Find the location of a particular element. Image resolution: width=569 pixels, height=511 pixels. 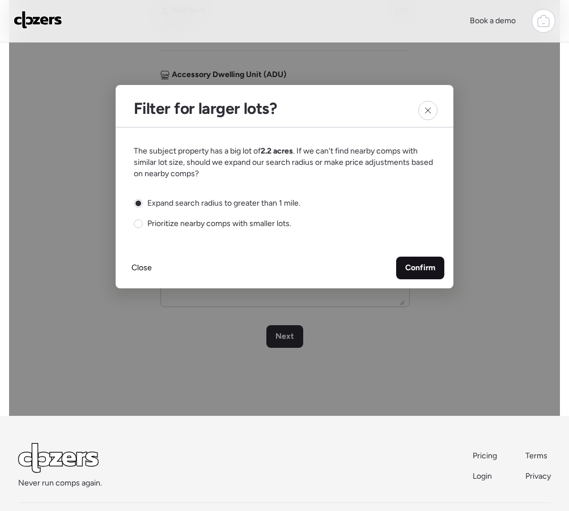

span: Expand search radius to greater than 1 mile. is located at coordinates (224, 204).